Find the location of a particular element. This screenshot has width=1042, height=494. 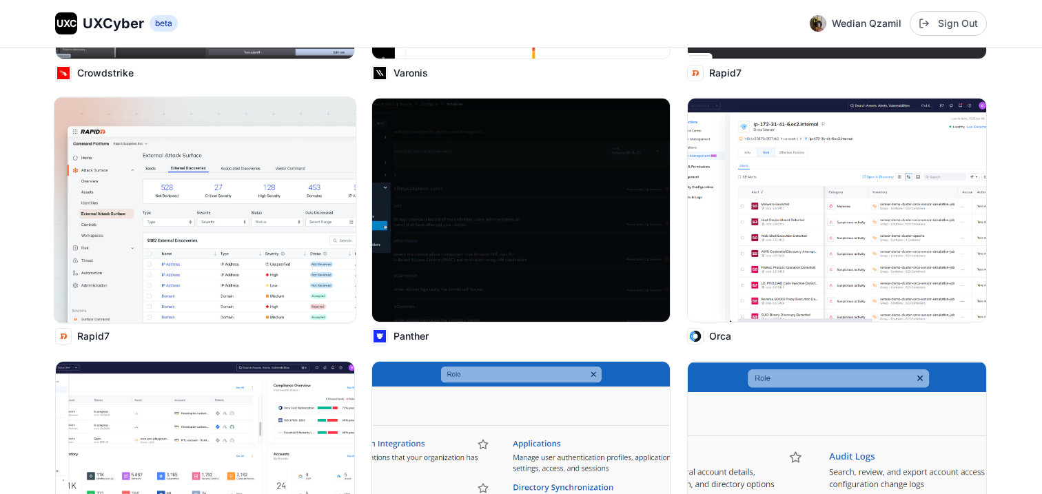

a: UXCUXCyberbeta is located at coordinates (116, 23).